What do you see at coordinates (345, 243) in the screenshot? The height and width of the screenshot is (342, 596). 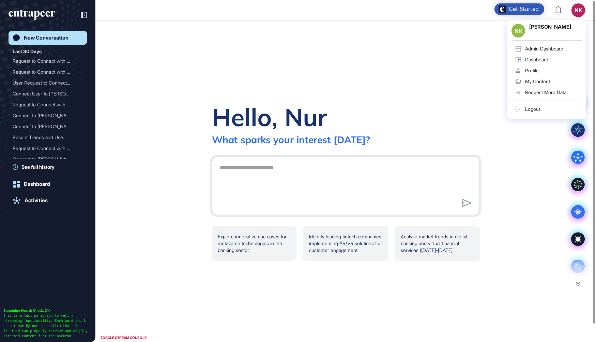 I see `div: Identify leading fintech companies implementing AR/VR solutions for customer engagement.` at bounding box center [345, 243].